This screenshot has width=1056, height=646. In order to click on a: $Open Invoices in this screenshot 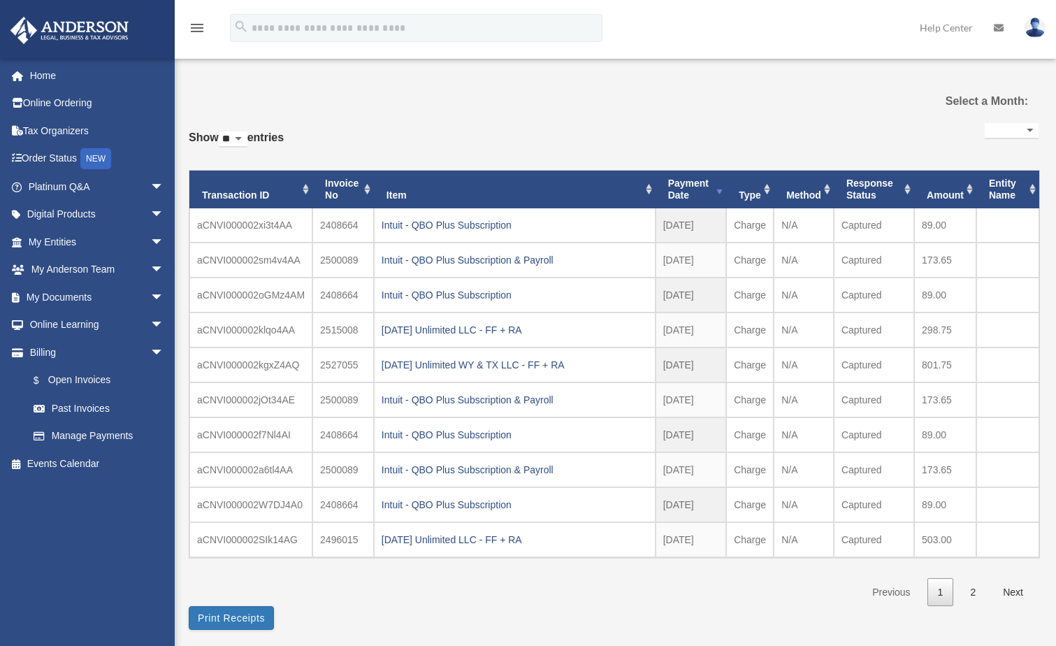, I will do `click(102, 380)`.